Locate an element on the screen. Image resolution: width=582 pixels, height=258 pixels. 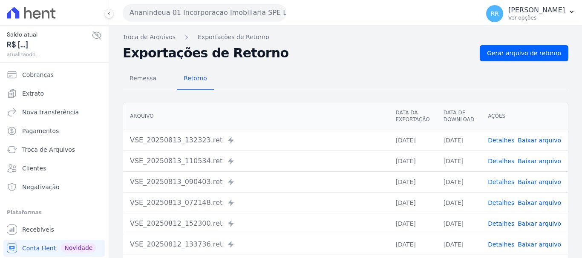
div: VSE_20250813_110534.ret is located at coordinates (255, 161).